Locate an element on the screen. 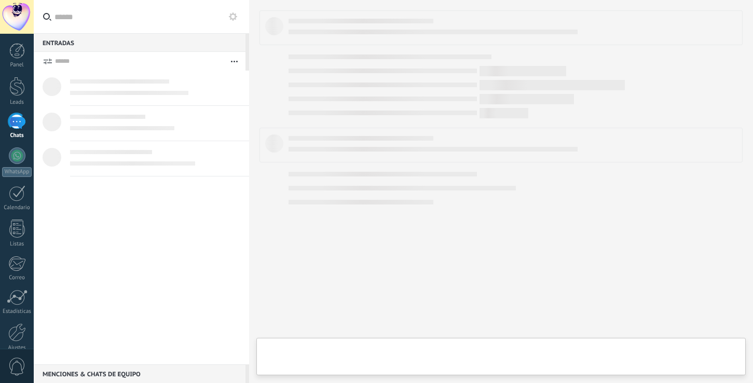 This screenshot has height=383, width=753. div: Ajustes is located at coordinates (17, 348).